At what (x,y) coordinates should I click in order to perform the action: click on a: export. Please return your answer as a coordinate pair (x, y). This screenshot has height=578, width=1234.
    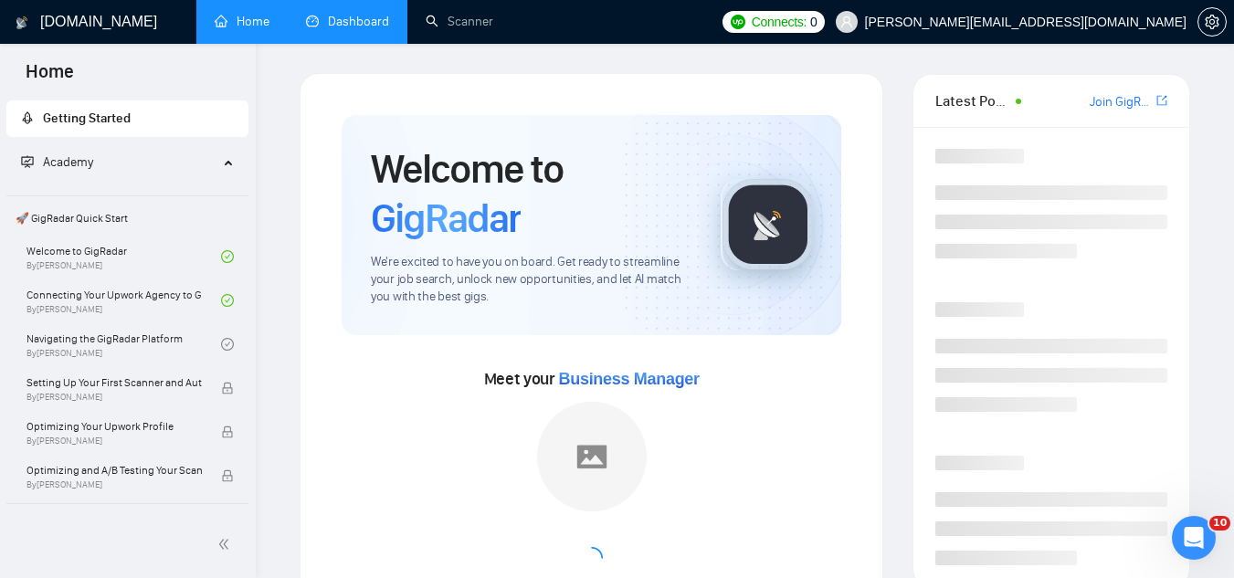
    Looking at the image, I should click on (1161, 100).